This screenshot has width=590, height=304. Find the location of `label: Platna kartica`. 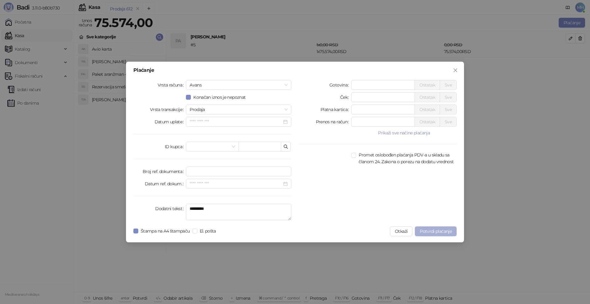

label: Platna kartica is located at coordinates (336, 110).